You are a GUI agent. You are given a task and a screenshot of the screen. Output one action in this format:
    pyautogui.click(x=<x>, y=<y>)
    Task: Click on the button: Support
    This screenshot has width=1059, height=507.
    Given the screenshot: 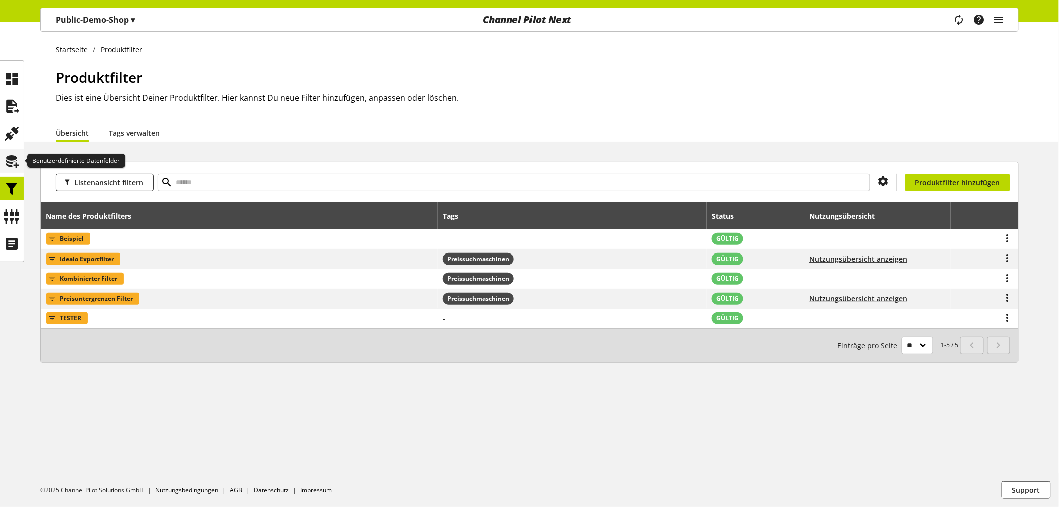 What is the action you would take?
    pyautogui.click(x=1027, y=490)
    